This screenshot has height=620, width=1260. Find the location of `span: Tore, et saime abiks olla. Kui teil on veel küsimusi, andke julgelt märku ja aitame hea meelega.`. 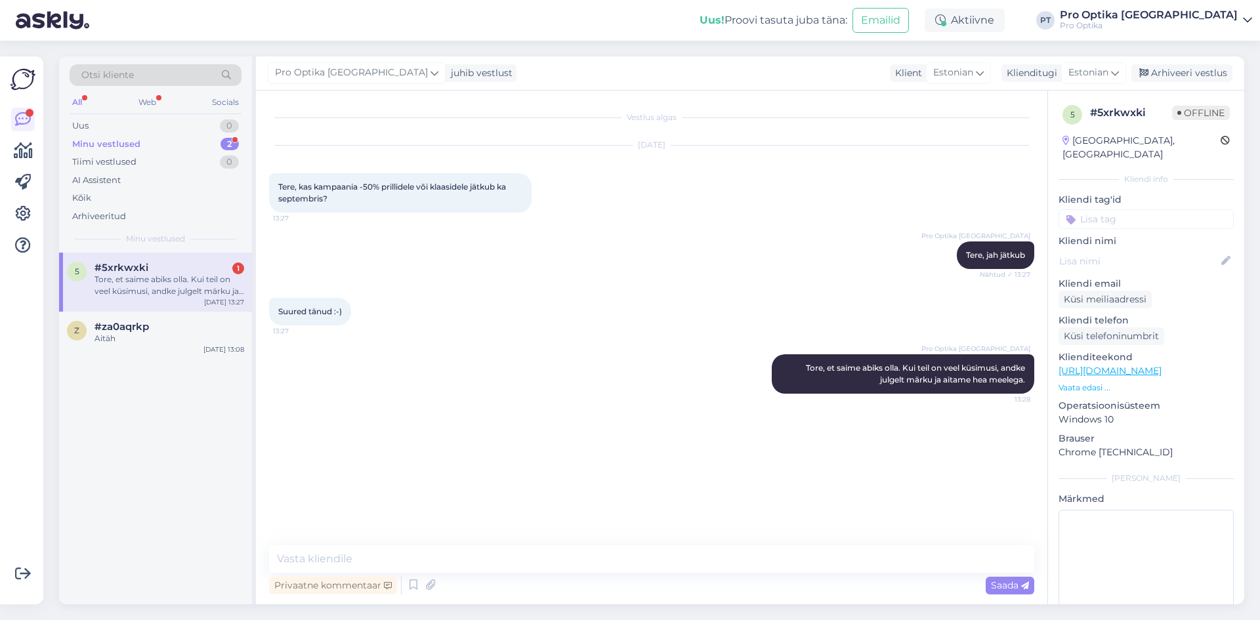

span: Tore, et saime abiks olla. Kui teil on veel küsimusi, andke julgelt märku ja aitame hea meelega. is located at coordinates (916, 373).